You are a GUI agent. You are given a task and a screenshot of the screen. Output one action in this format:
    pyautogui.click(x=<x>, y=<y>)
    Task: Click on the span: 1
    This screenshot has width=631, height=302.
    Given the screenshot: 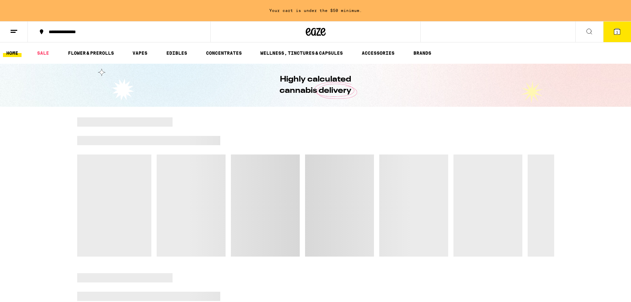 What is the action you would take?
    pyautogui.click(x=617, y=32)
    